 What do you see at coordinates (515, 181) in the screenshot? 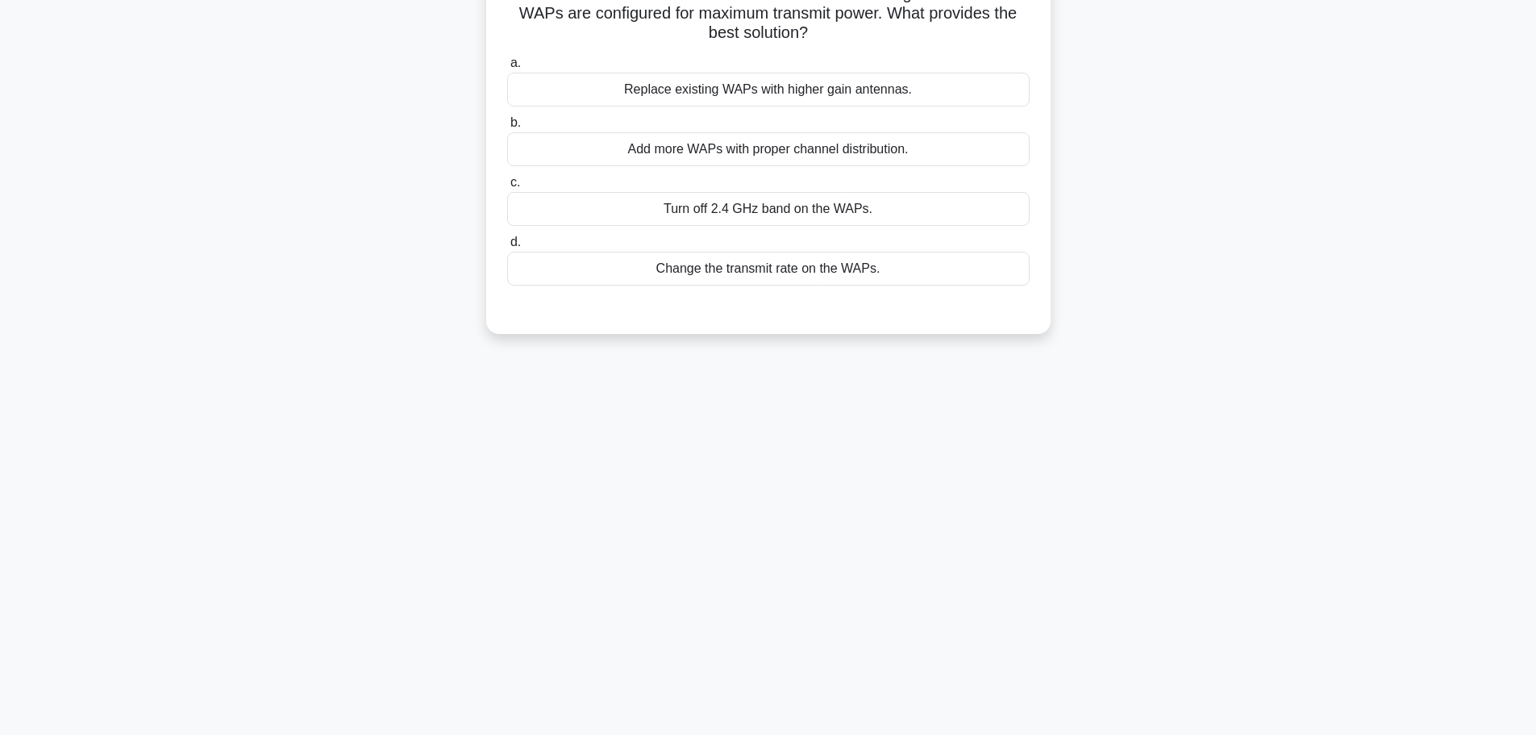
I see `span: c.` at bounding box center [515, 181].